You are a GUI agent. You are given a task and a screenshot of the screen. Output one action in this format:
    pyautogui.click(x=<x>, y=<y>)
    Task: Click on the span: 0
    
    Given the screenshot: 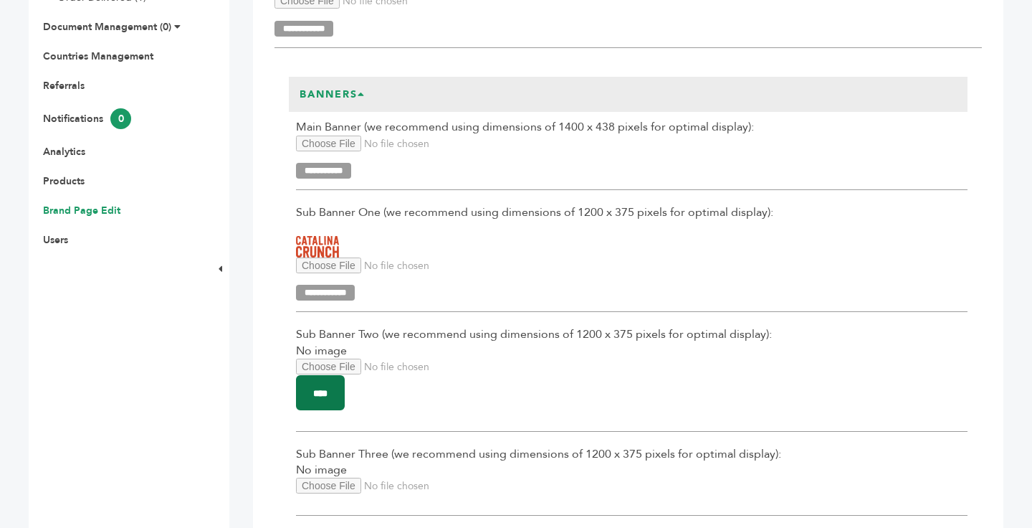 What is the action you would take?
    pyautogui.click(x=120, y=118)
    